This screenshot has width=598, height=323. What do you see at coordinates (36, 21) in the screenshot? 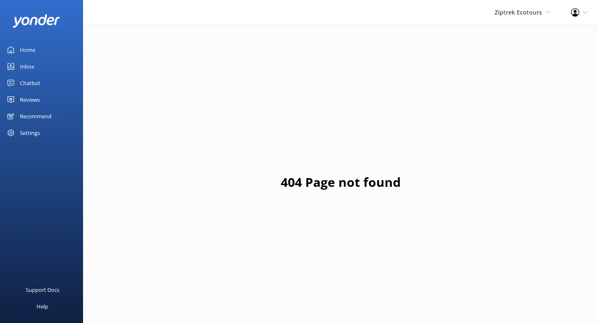
I see `img: yonder-white-logo.png` at bounding box center [36, 21].